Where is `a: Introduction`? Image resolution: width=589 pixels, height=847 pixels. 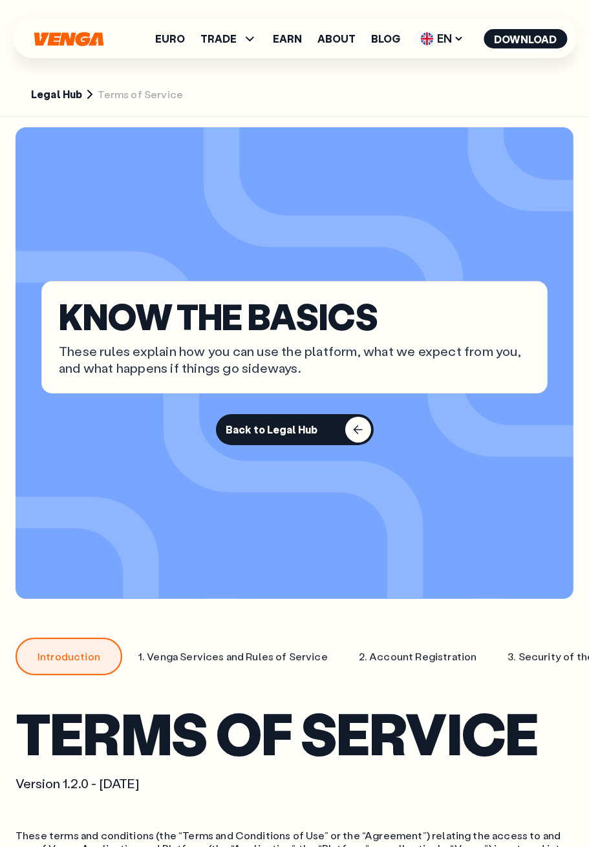
a: Introduction is located at coordinates (68, 656).